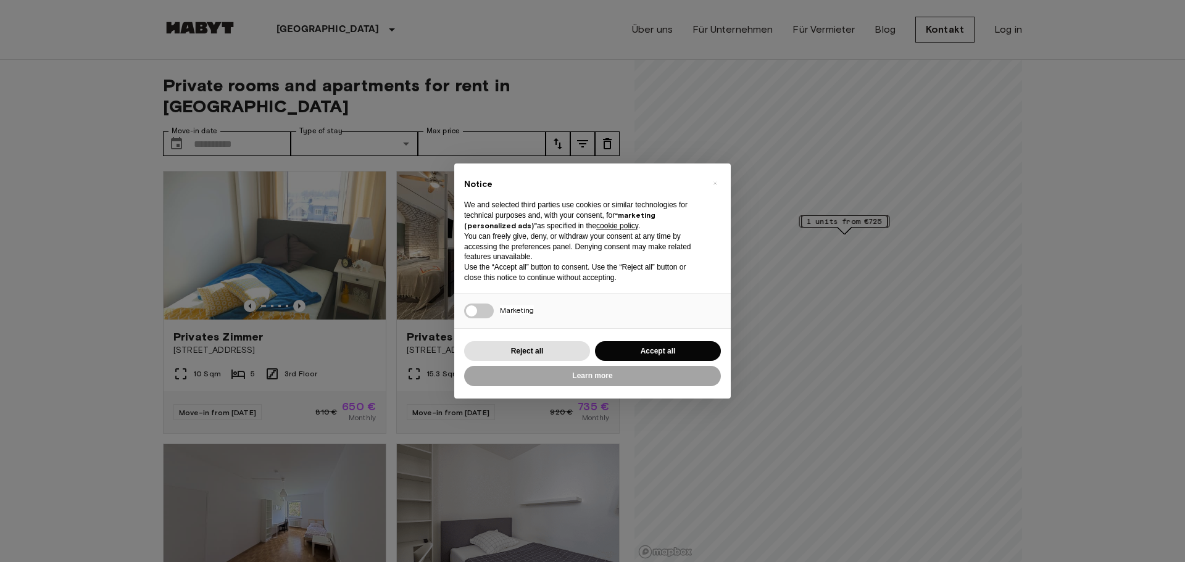 This screenshot has height=562, width=1185. Describe the element at coordinates (593, 376) in the screenshot. I see `button: Learn more` at that location.